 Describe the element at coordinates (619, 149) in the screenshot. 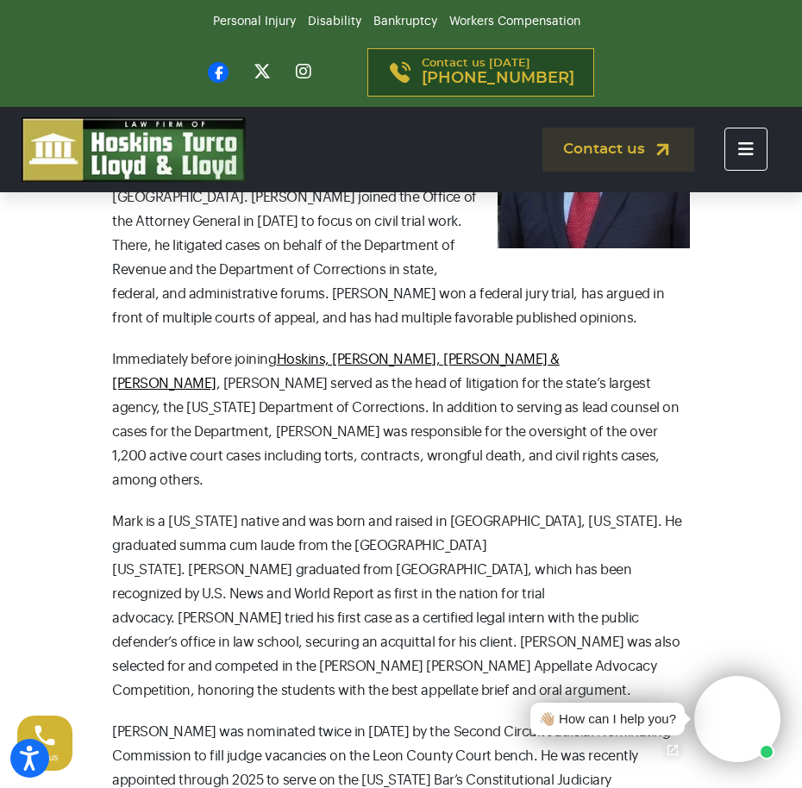

I see `a: Contact us` at that location.